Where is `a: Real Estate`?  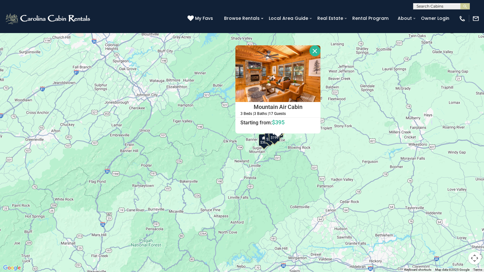 a: Real Estate is located at coordinates (330, 18).